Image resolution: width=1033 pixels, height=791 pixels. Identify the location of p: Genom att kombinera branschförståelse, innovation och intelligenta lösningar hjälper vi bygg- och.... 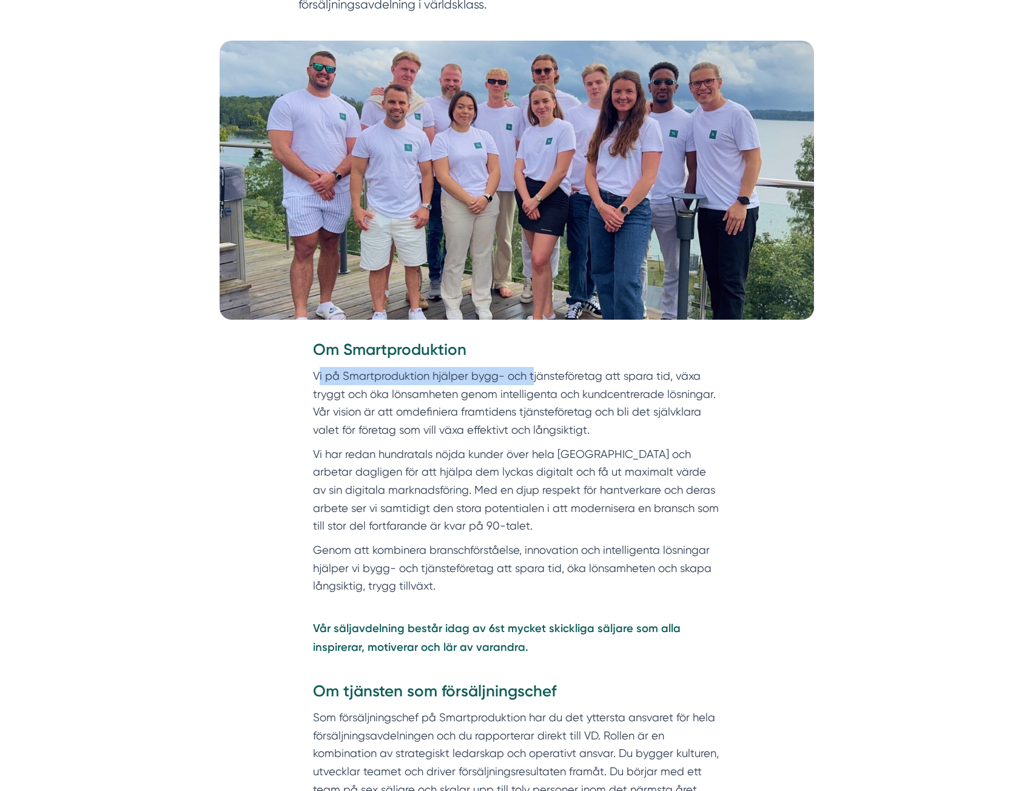
(517, 568).